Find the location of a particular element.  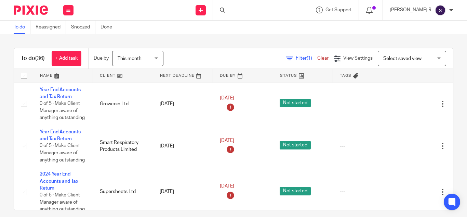

p: Due by is located at coordinates (101, 58).